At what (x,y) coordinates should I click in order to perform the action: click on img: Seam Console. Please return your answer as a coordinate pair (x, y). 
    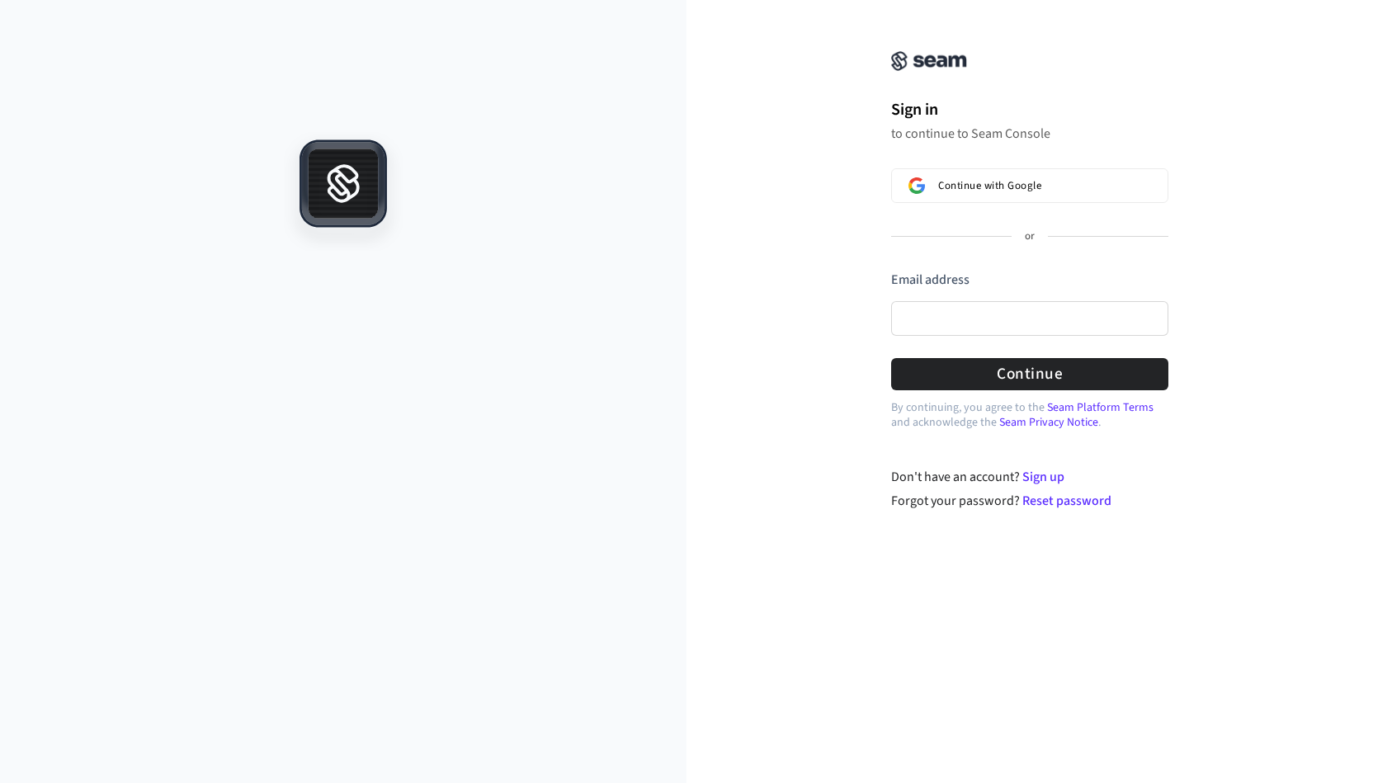
    Looking at the image, I should click on (929, 61).